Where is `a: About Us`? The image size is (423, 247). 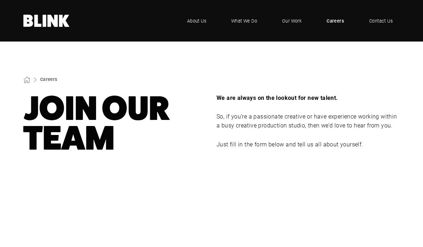
a: About Us is located at coordinates (196, 21).